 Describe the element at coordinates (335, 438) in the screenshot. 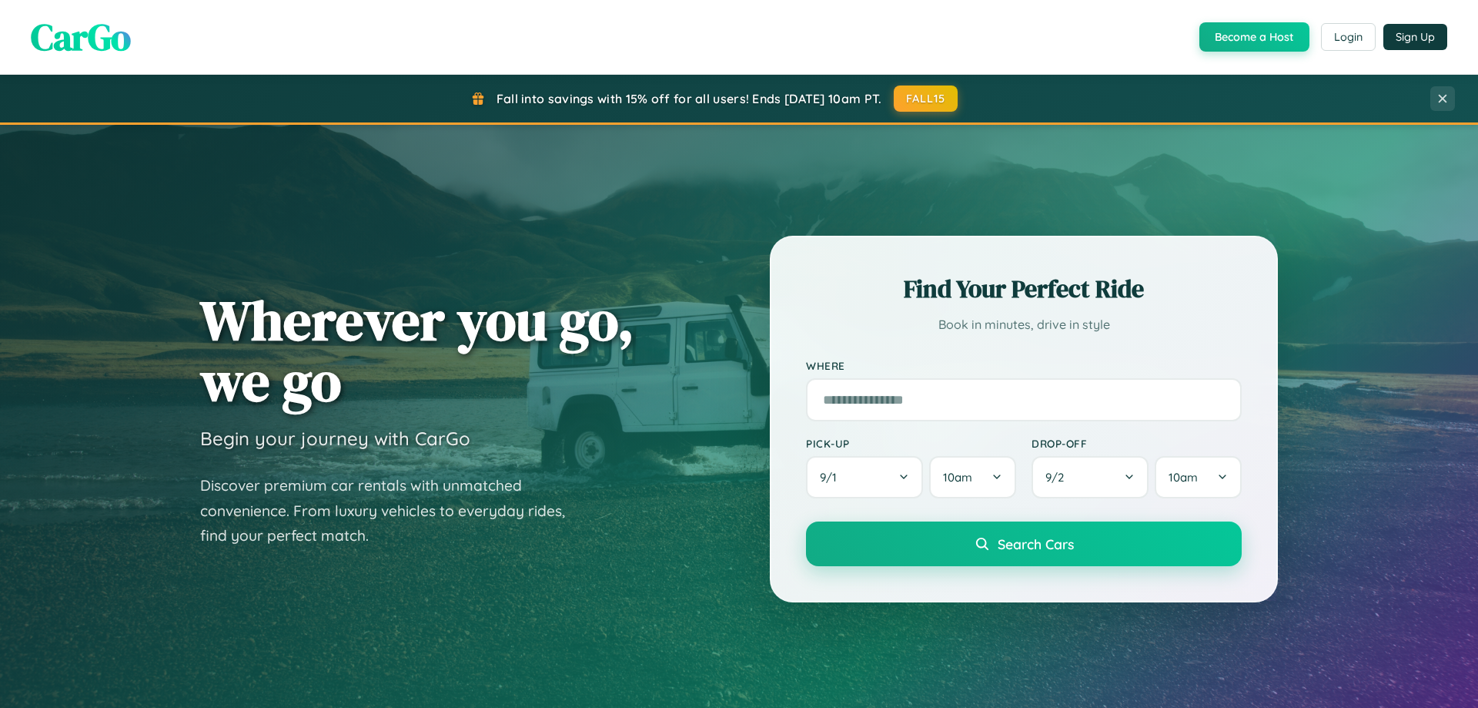

I see `h3: Begin your journey with CarGo` at that location.